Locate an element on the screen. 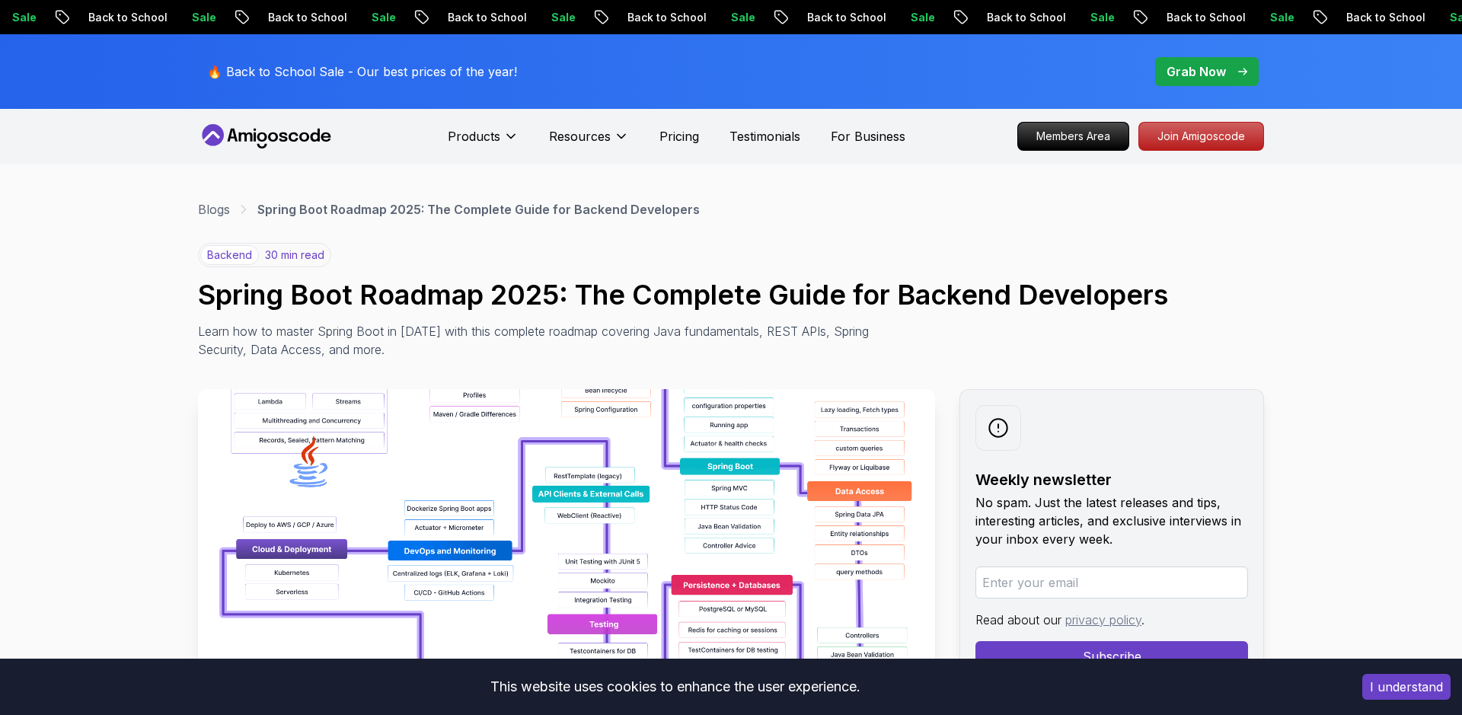 The width and height of the screenshot is (1462, 715). a: For Business is located at coordinates (868, 136).